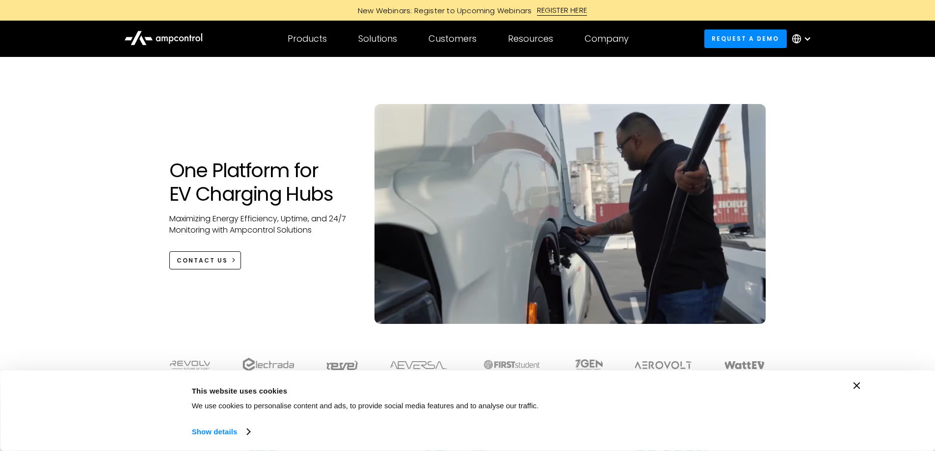  Describe the element at coordinates (365, 405) in the screenshot. I see `span: We use cookies to personalise content and ads, to provide social media features and to analyse ou...` at that location.